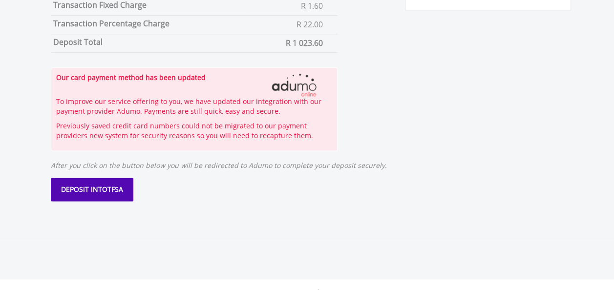  I want to click on span: DEPOSIT INTO, so click(84, 189).